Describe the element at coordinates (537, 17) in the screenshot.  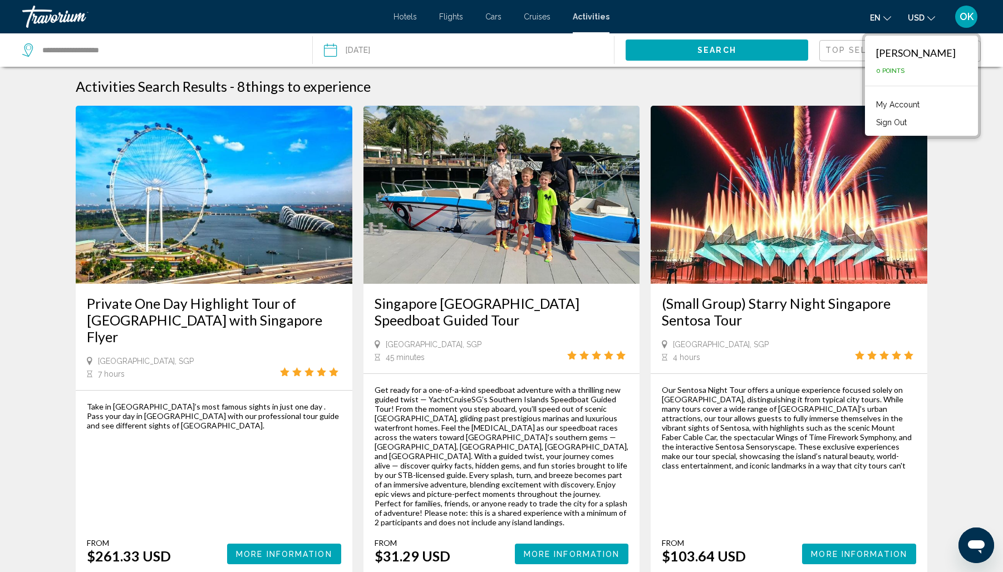
I see `span: Cruises` at that location.